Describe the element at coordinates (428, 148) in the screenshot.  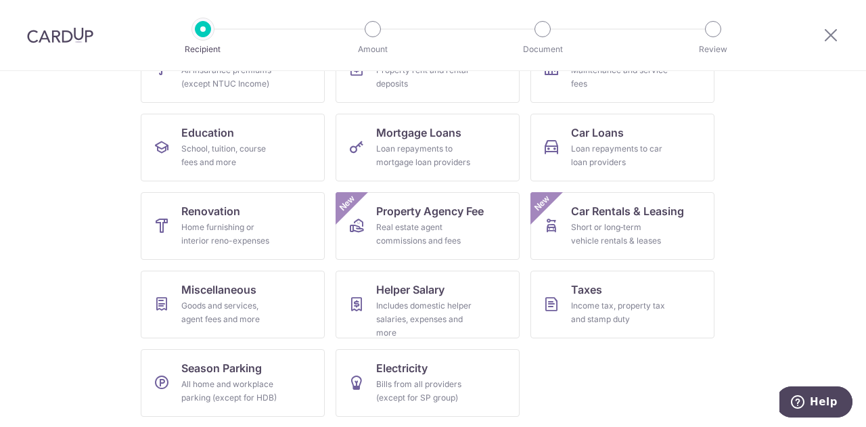
I see `a: Mortgage LoansLoan repayments to mortgage loan providers` at that location.